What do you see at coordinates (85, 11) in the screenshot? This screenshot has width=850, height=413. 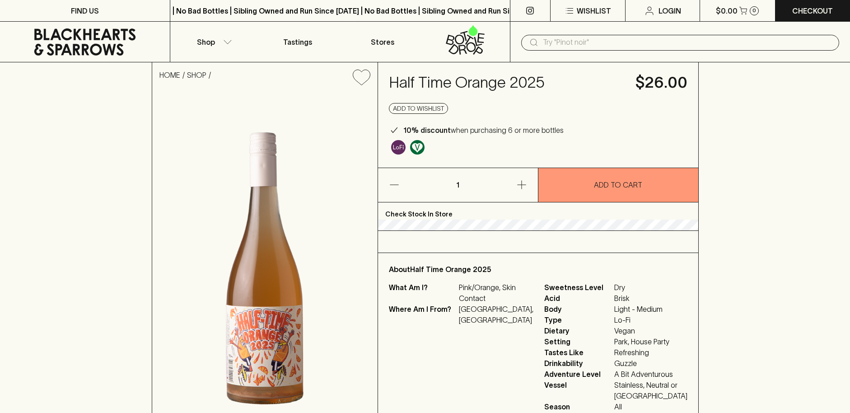 I see `p: FIND US` at bounding box center [85, 11].